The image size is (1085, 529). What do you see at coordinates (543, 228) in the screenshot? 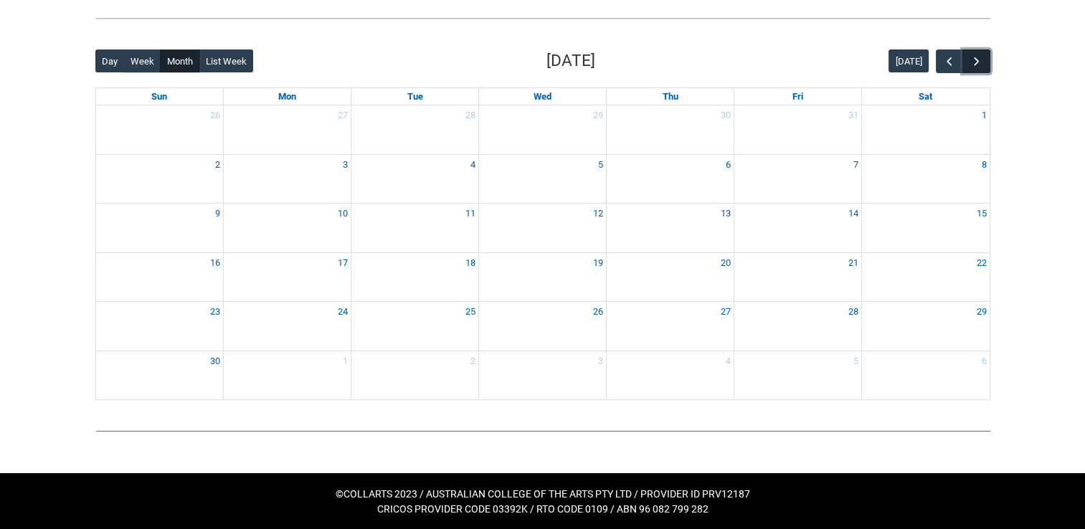
I see `td: Go to November 12, 2025` at bounding box center [543, 228].